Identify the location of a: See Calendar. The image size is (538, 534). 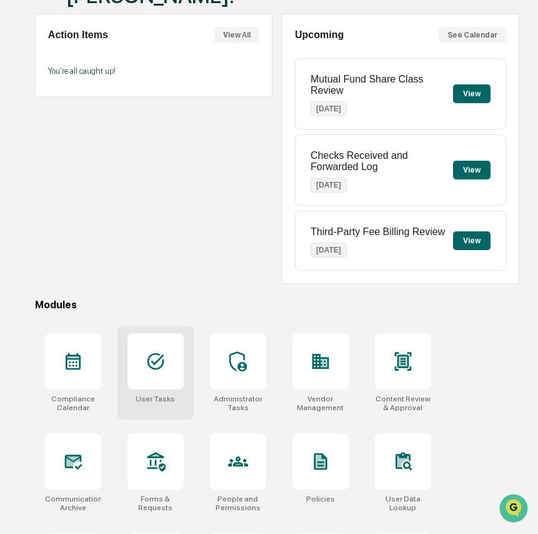
(473, 35).